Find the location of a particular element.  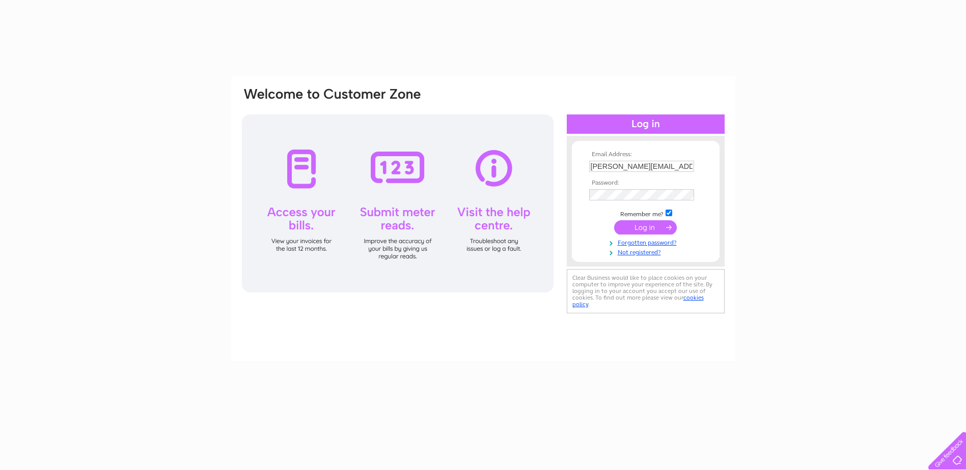

a: Forgotten password? is located at coordinates (647, 242).